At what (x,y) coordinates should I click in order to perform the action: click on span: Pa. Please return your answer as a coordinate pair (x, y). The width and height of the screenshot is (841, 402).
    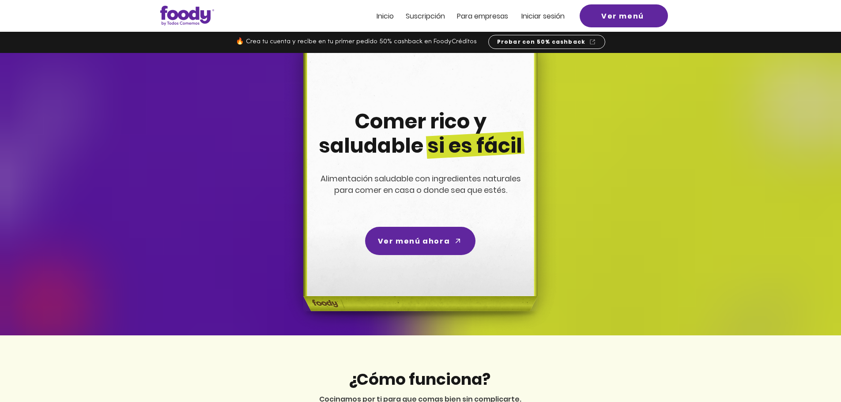
    Looking at the image, I should click on (461, 16).